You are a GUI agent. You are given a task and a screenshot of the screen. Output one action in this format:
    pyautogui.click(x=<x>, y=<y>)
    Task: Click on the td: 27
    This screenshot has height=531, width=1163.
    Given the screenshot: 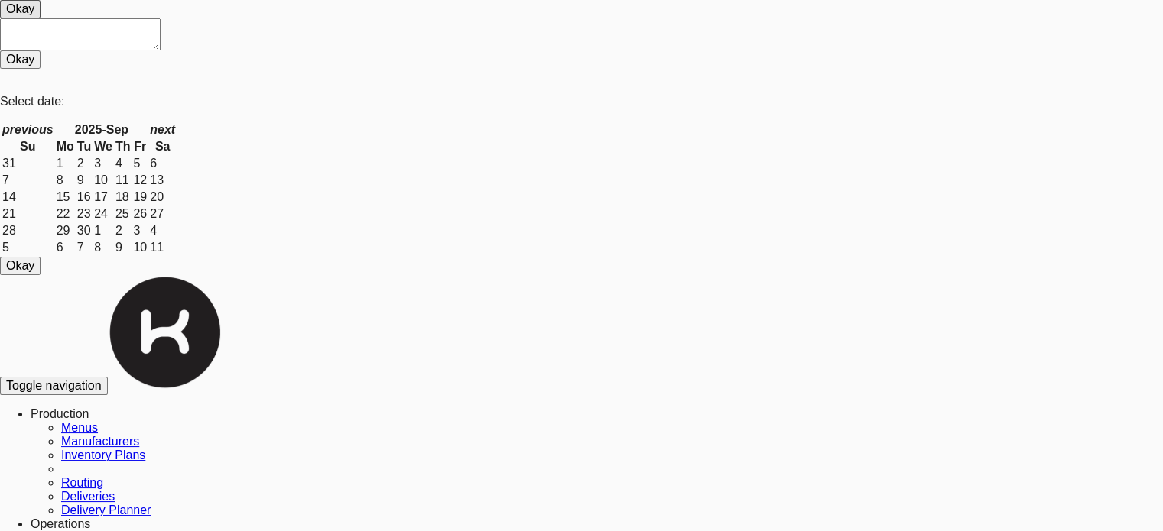 What is the action you would take?
    pyautogui.click(x=162, y=214)
    